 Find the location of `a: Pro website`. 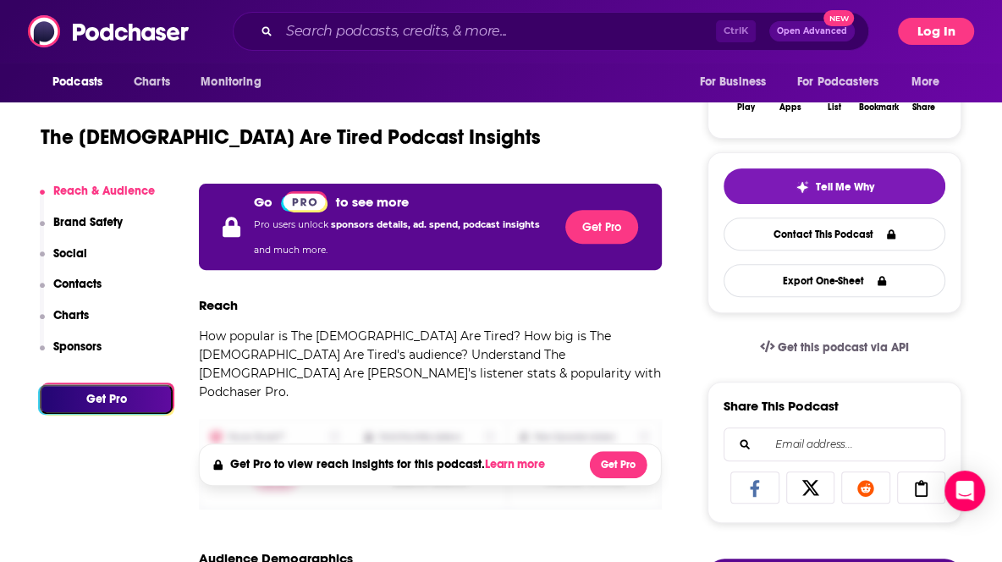

a: Pro website is located at coordinates (304, 201).